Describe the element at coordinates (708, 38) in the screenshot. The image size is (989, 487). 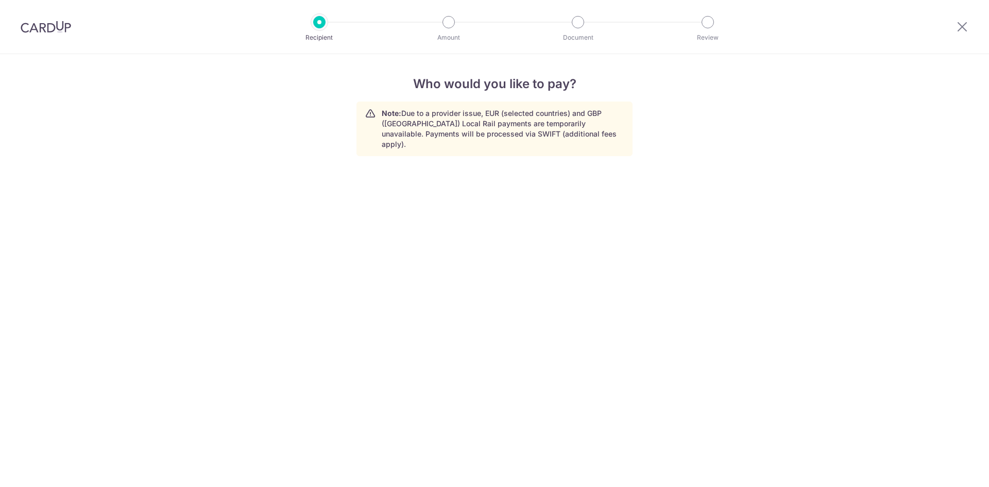
I see `p: Review` at that location.